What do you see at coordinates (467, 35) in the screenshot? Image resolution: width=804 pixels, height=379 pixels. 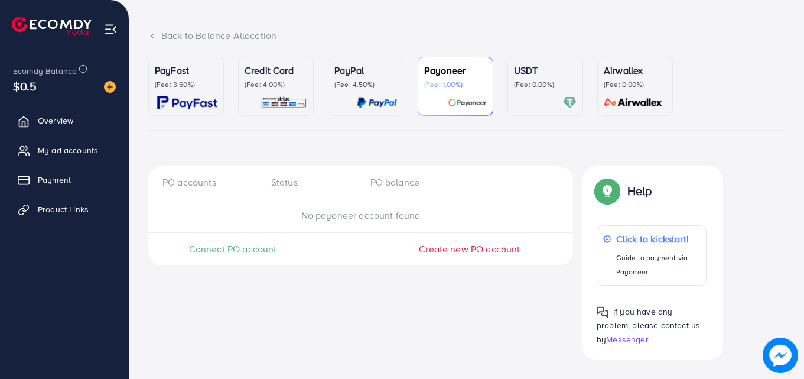 I see `div: Back to Balance Allocation` at bounding box center [467, 35].